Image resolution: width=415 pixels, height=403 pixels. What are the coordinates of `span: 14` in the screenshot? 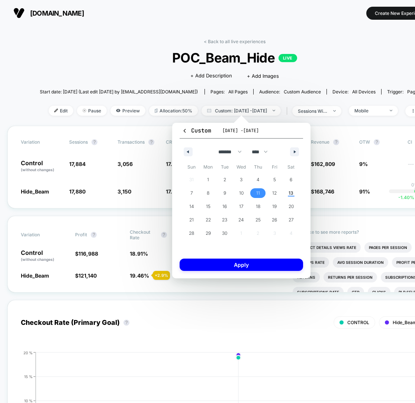 It's located at (192, 206).